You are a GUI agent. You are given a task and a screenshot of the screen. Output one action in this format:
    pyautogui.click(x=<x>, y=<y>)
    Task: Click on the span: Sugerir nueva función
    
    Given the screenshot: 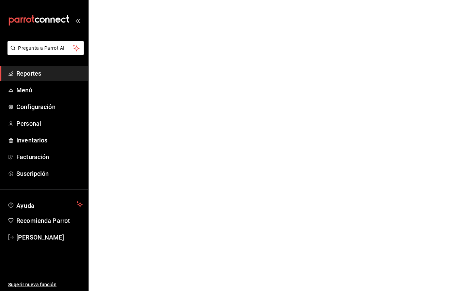 What is the action you would take?
    pyautogui.click(x=45, y=284)
    